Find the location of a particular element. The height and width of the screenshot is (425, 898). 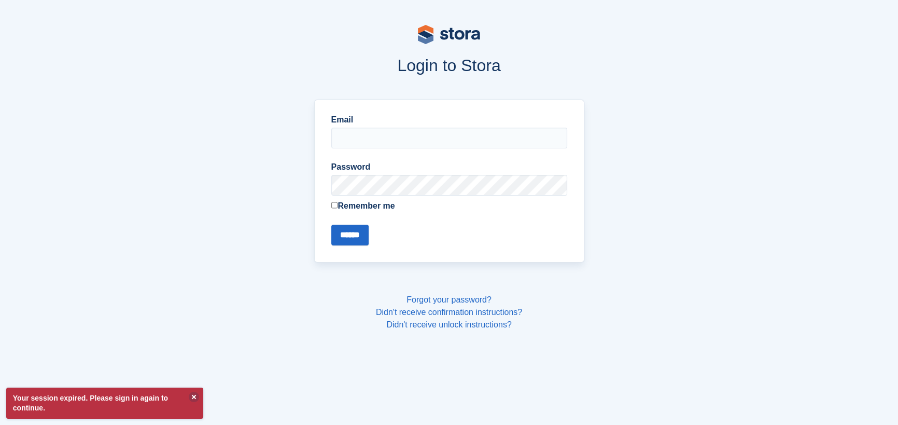

p: Your session expired. Please sign in again to continue. is located at coordinates (105, 403).